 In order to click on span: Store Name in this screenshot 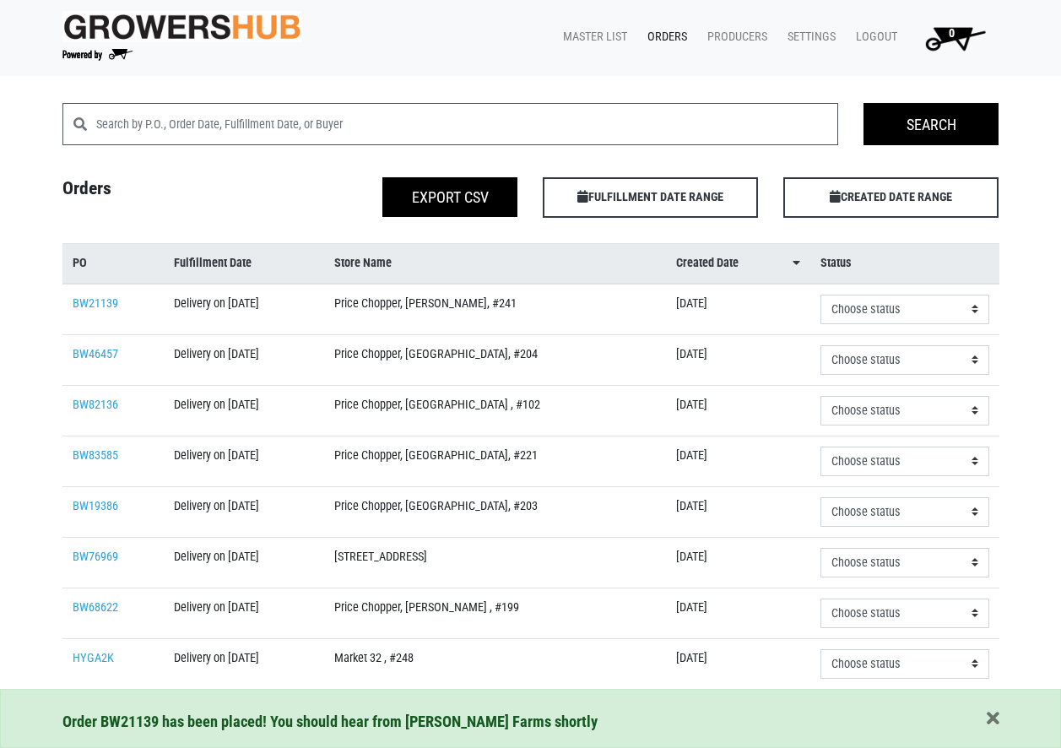, I will do `click(363, 263)`.